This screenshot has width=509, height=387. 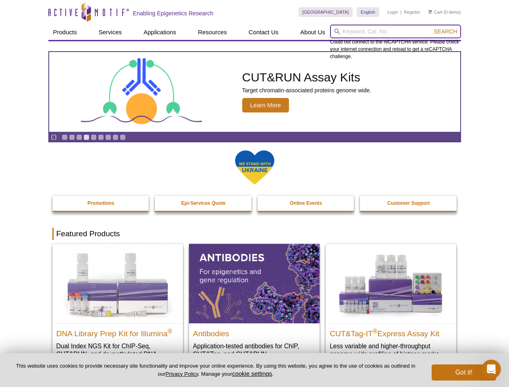 What do you see at coordinates (101, 137) in the screenshot?
I see `a: Go to slide 6` at bounding box center [101, 137].